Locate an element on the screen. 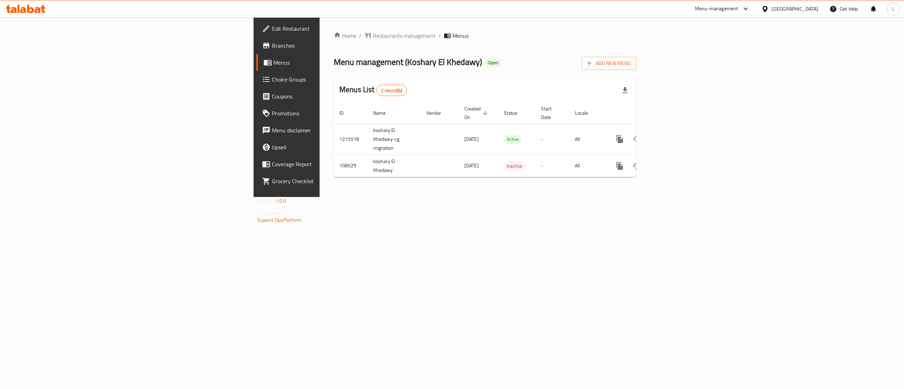 The width and height of the screenshot is (904, 389). span: Promotions is located at coordinates (336, 113).